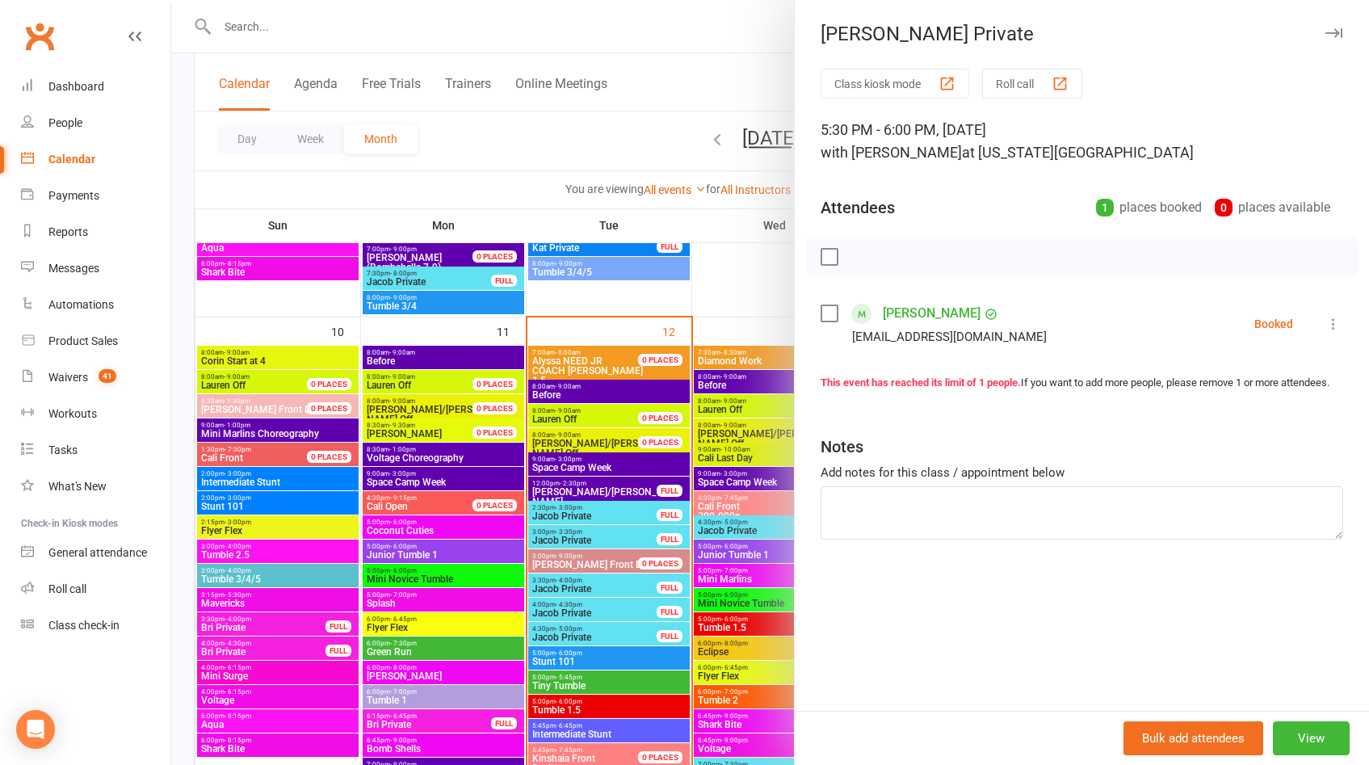 This screenshot has height=765, width=1369. What do you see at coordinates (95, 414) in the screenshot?
I see `a: Workouts` at bounding box center [95, 414].